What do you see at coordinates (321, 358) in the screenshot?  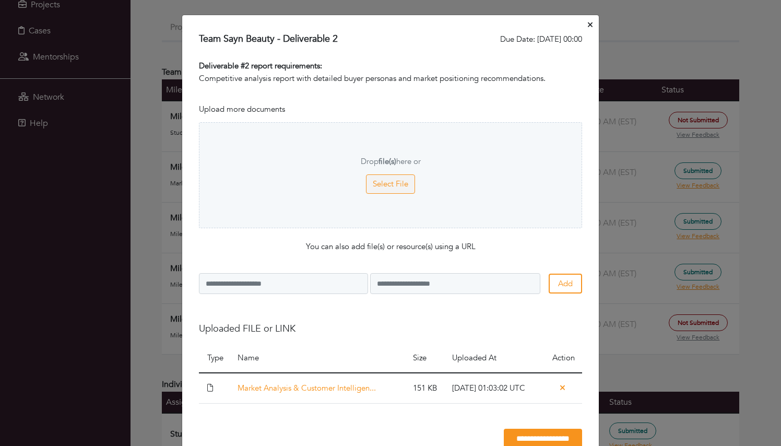 I see `td: Name` at bounding box center [321, 358].